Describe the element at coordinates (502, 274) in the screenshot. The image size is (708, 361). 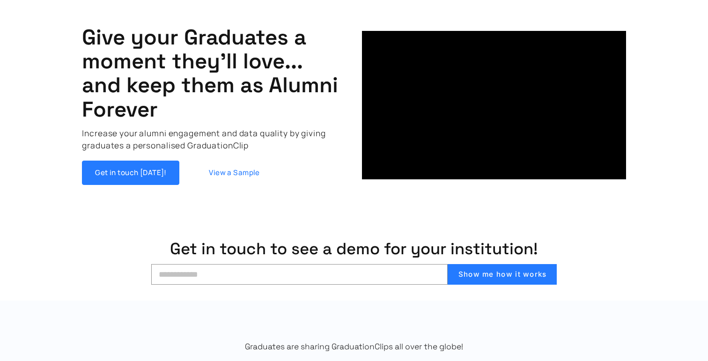
I see `button: Show me how it works` at that location.